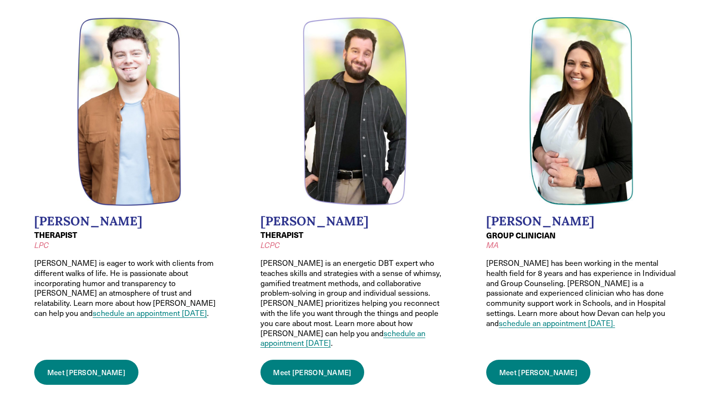 The image size is (711, 419). I want to click on em: MA, so click(492, 245).